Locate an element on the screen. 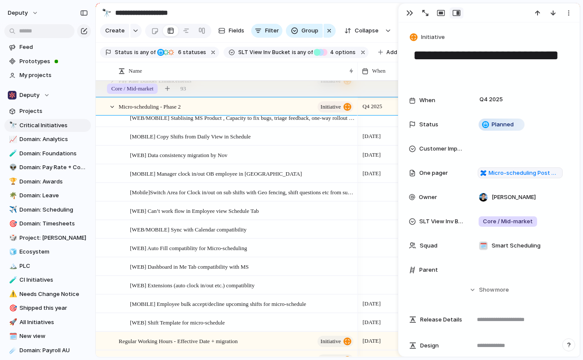 The image size is (583, 360). div: 🗓️New view is located at coordinates (48, 337).